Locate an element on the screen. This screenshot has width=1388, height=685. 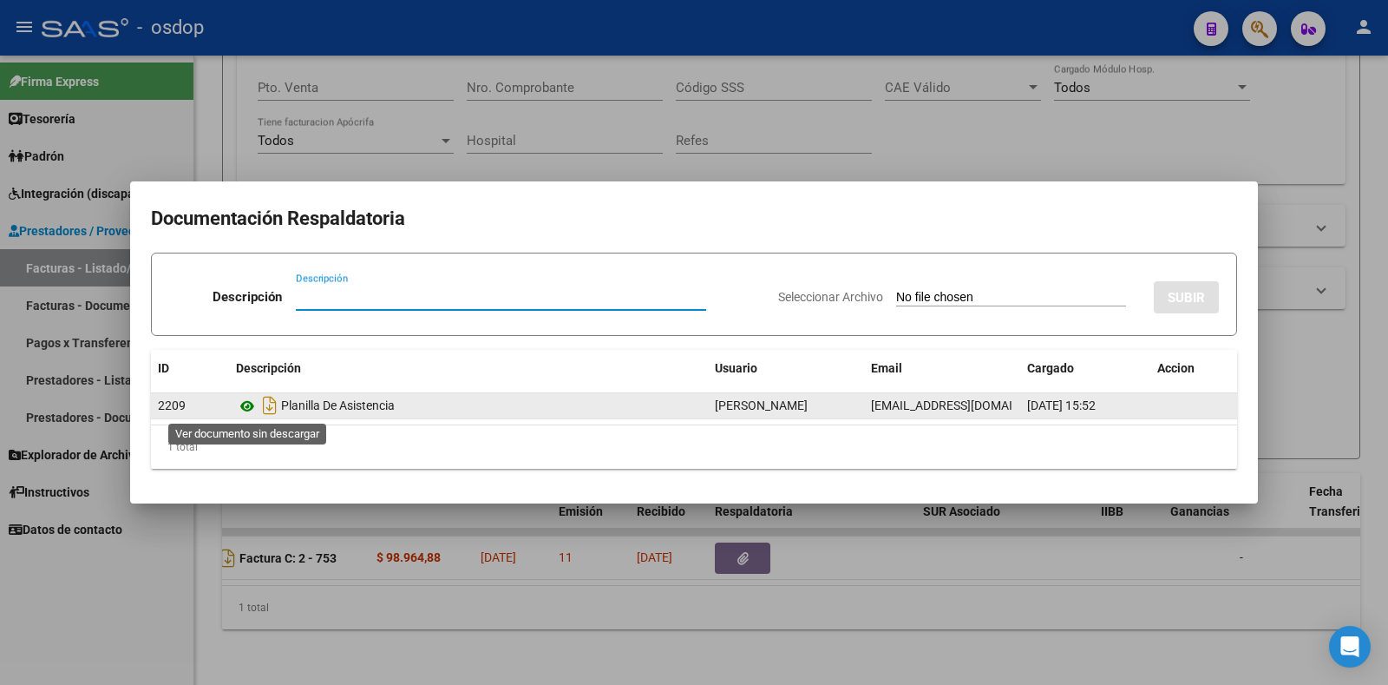
i: Descargar documento is located at coordinates (270, 405).